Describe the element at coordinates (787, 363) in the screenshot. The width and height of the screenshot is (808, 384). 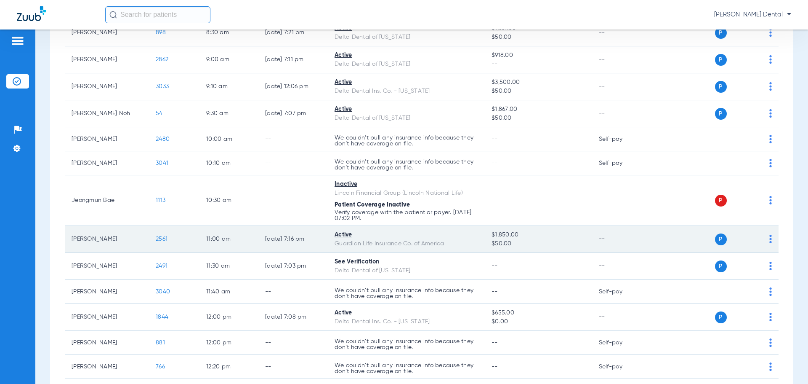
I see `div: Chat Widget` at that location.